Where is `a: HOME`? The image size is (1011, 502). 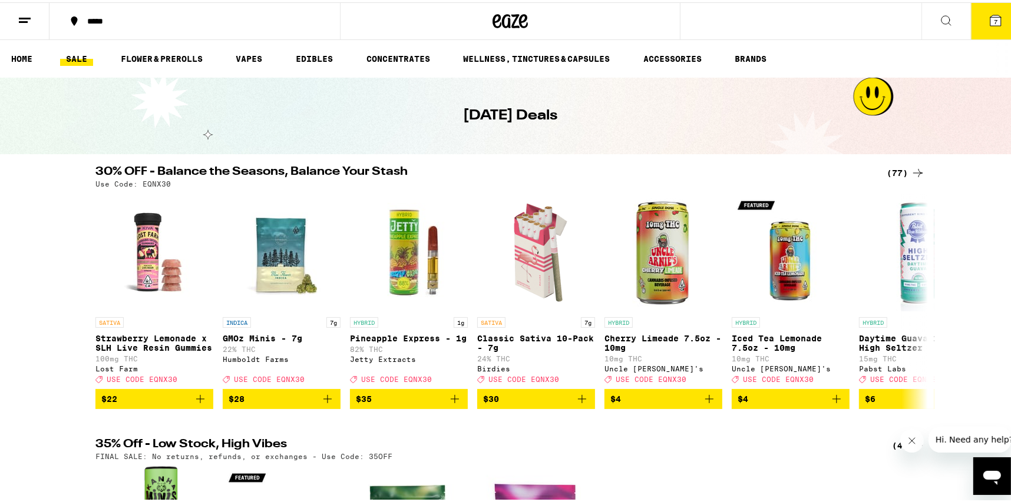 a: HOME is located at coordinates (22, 57).